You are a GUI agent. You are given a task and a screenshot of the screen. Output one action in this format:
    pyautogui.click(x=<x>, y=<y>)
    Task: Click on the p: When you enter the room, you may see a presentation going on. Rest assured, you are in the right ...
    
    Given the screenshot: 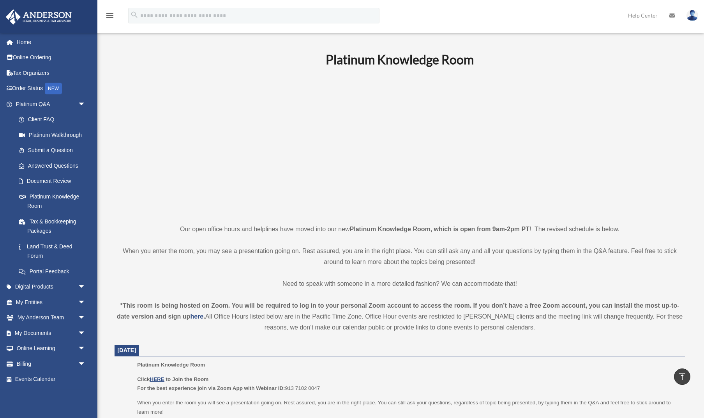 What is the action you would take?
    pyautogui.click(x=400, y=256)
    